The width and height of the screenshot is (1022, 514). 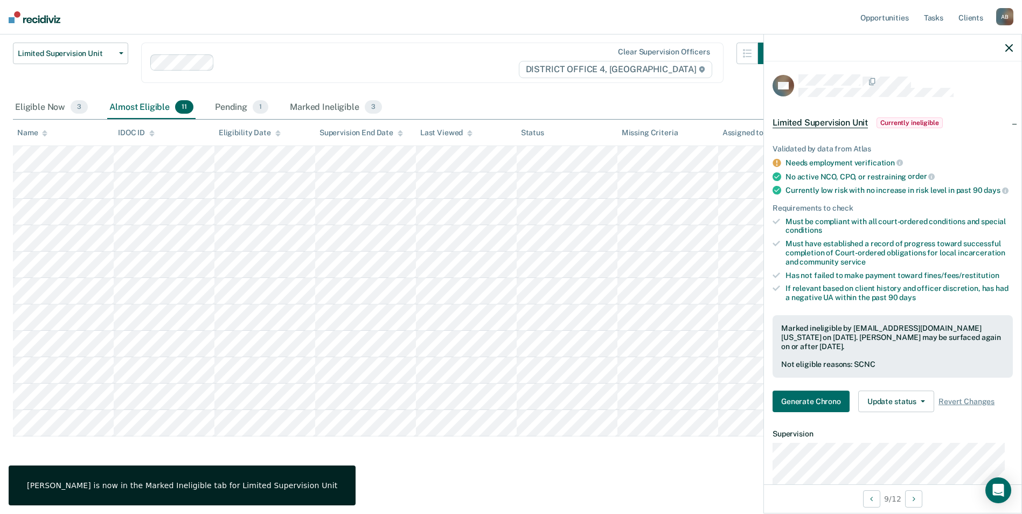 What do you see at coordinates (872, 499) in the screenshot?
I see `button: Previous Opportunity` at bounding box center [872, 499].